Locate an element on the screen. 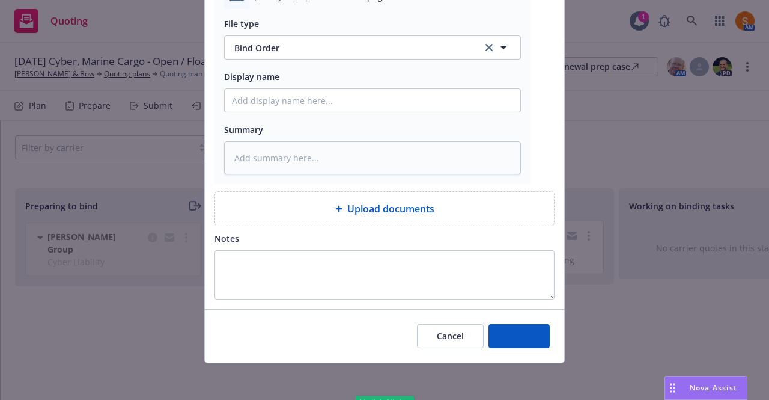 The image size is (769, 400). span: Display name is located at coordinates (252, 76).